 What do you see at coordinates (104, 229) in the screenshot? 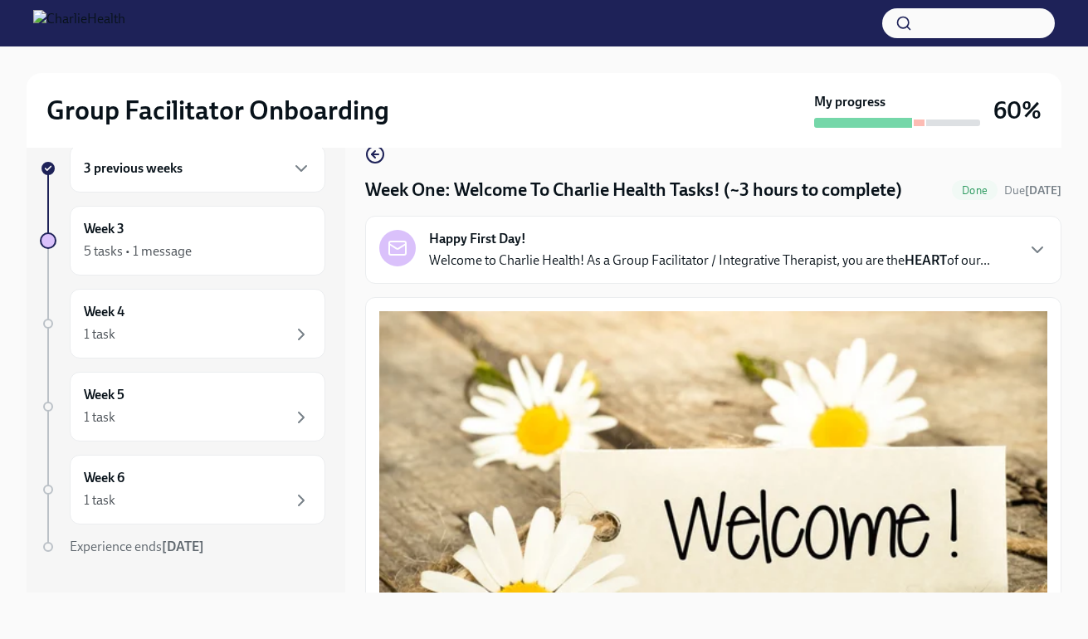
I see `h6: Week 3` at bounding box center [104, 229].